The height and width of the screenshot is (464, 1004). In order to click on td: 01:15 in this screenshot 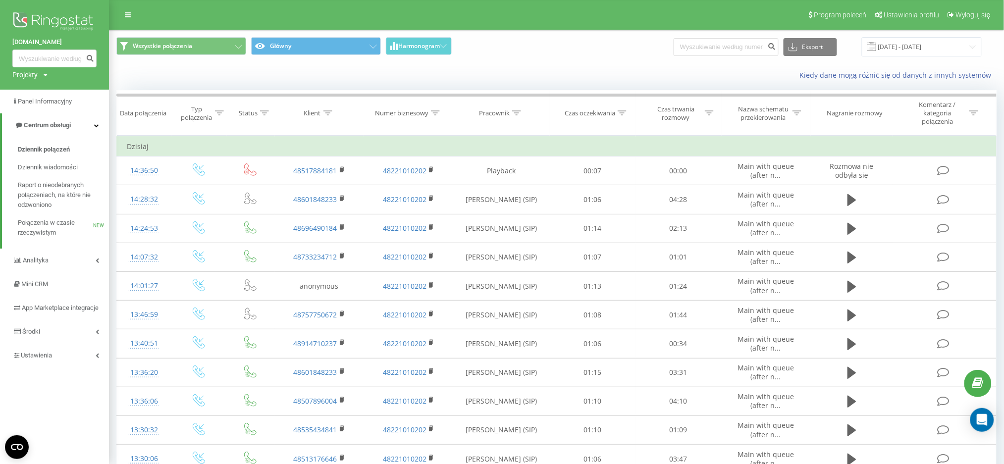, I will do `click(592, 372)`.